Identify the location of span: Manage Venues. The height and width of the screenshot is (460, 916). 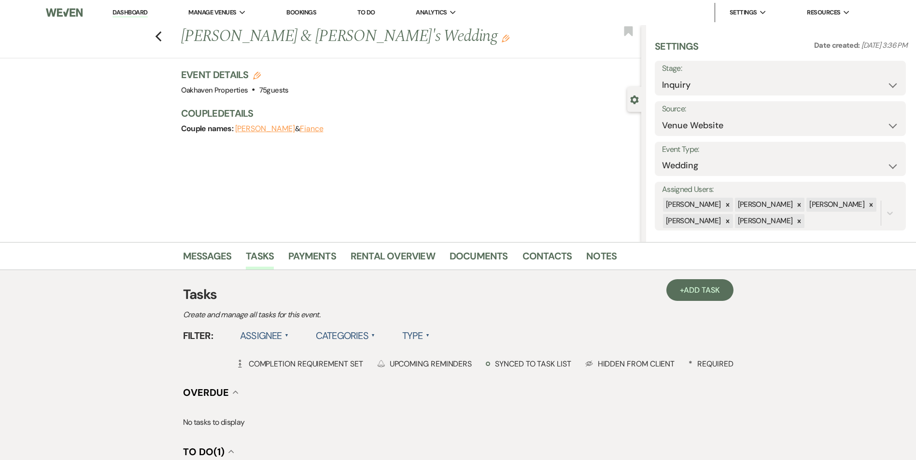
(212, 13).